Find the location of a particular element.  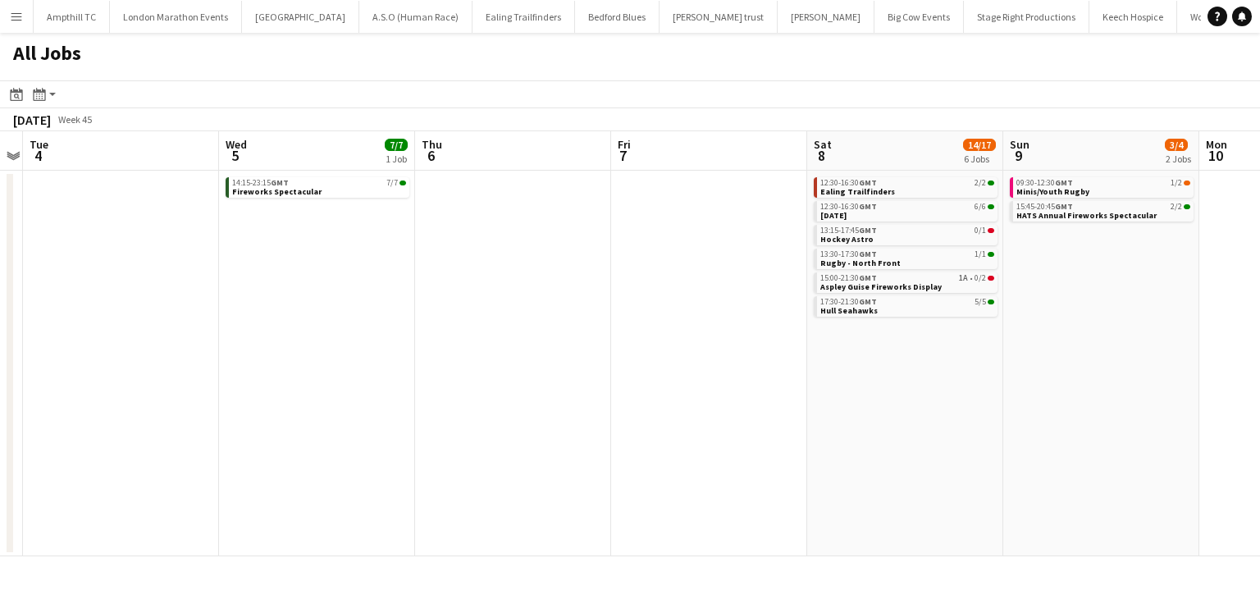

span: 6 is located at coordinates (431, 155).